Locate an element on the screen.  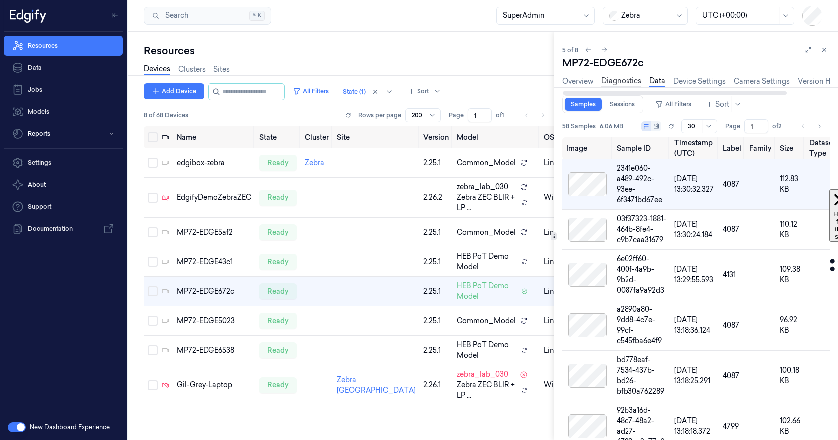
td: 100.18 KB is located at coordinates (790, 375).